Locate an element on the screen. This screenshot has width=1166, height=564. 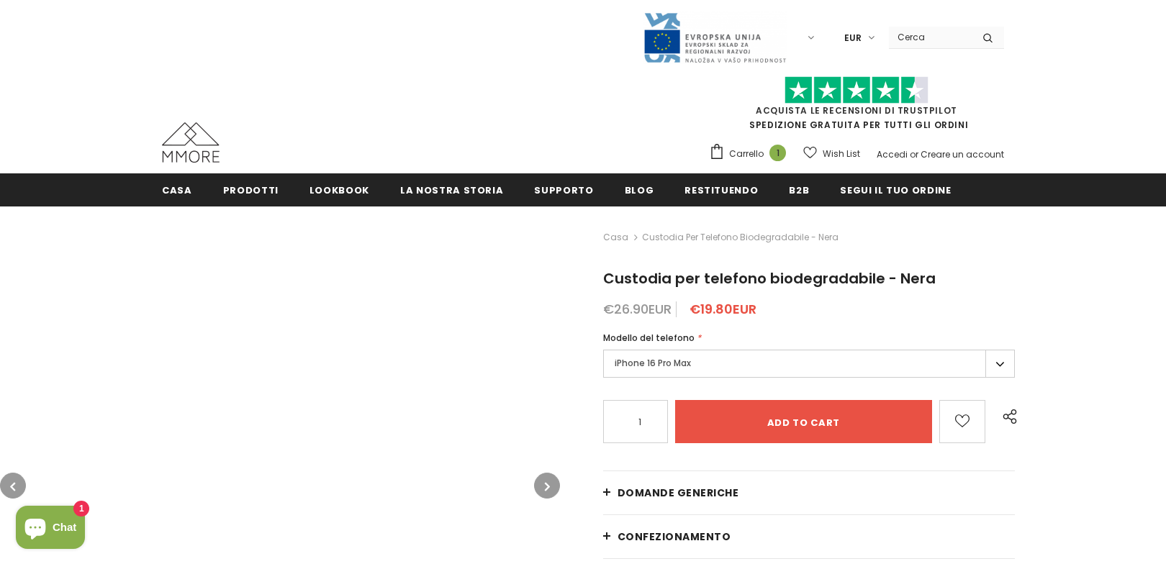
a: Segui il tuo ordine is located at coordinates (896, 189).